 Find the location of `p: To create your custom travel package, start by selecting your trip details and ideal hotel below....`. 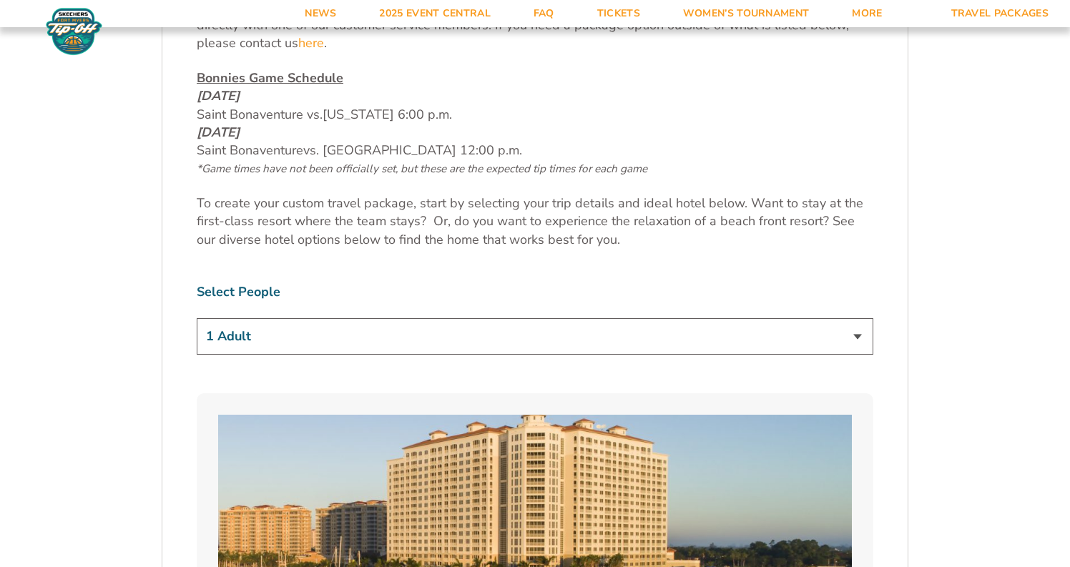

p: To create your custom travel package, start by selecting your trip details and ideal hotel below.... is located at coordinates (535, 222).